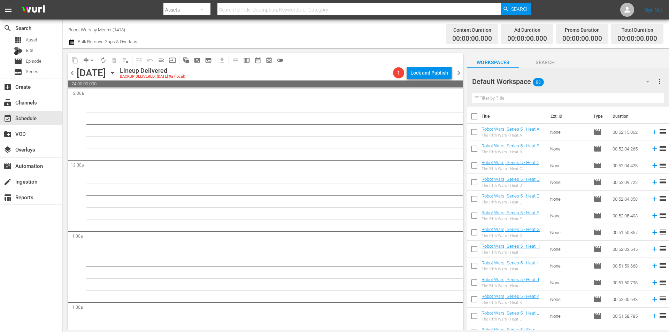  What do you see at coordinates (72, 73) in the screenshot?
I see `span: chevron_left` at bounding box center [72, 73].